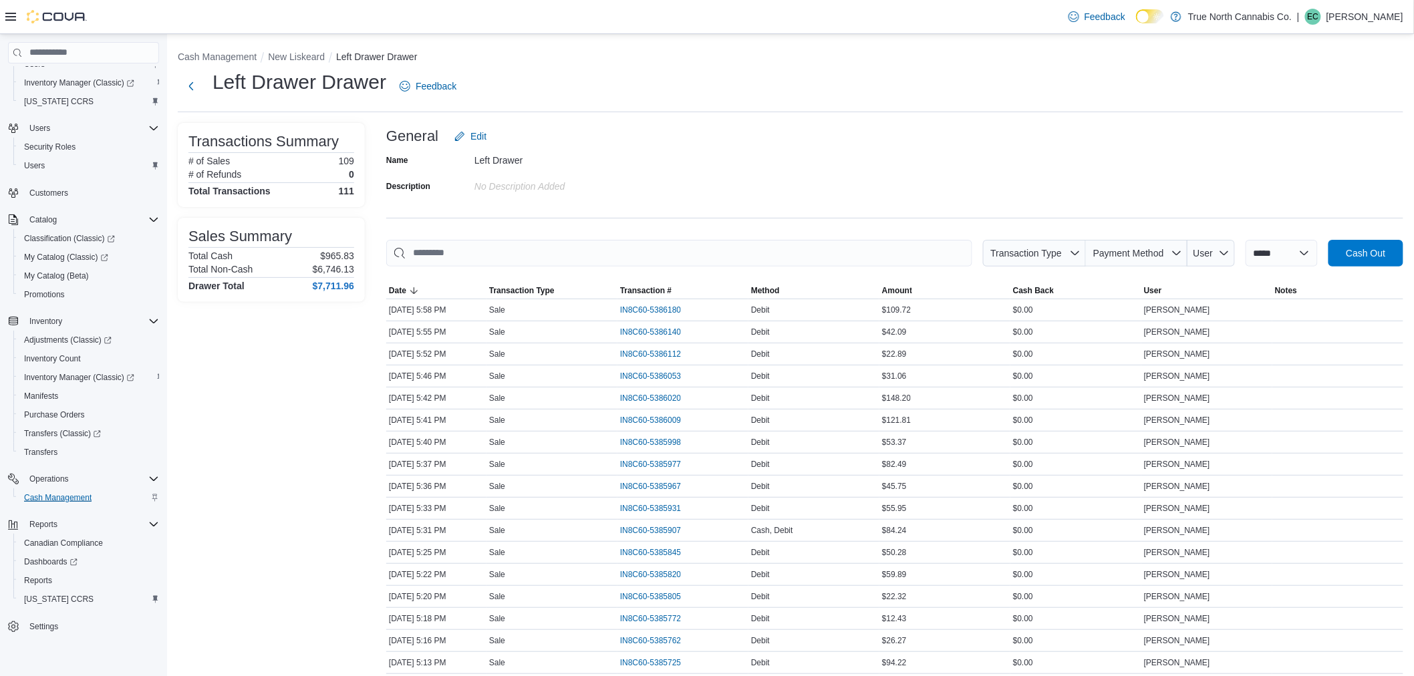 The width and height of the screenshot is (1414, 676). What do you see at coordinates (57, 498) in the screenshot?
I see `a: Cash Management` at bounding box center [57, 498].